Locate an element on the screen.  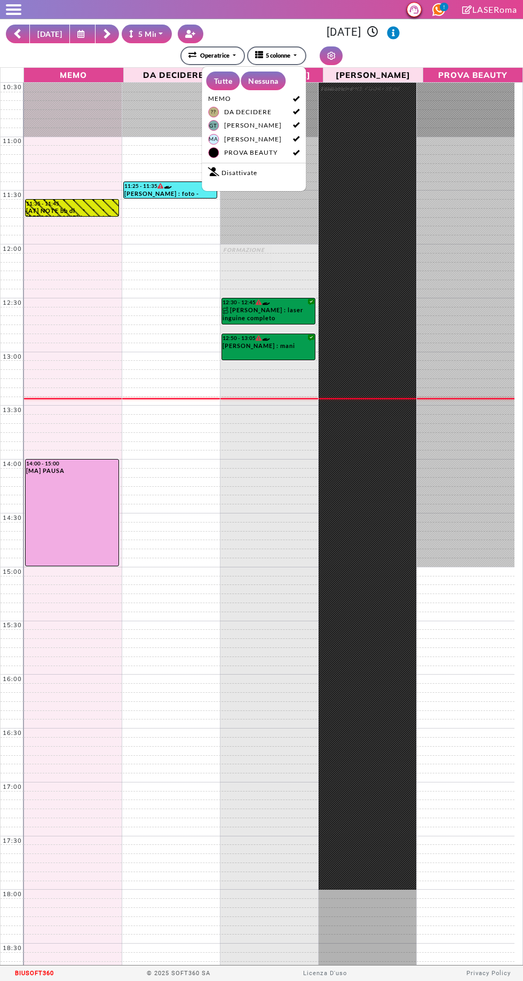
div: 14:00 is located at coordinates (12, 464).